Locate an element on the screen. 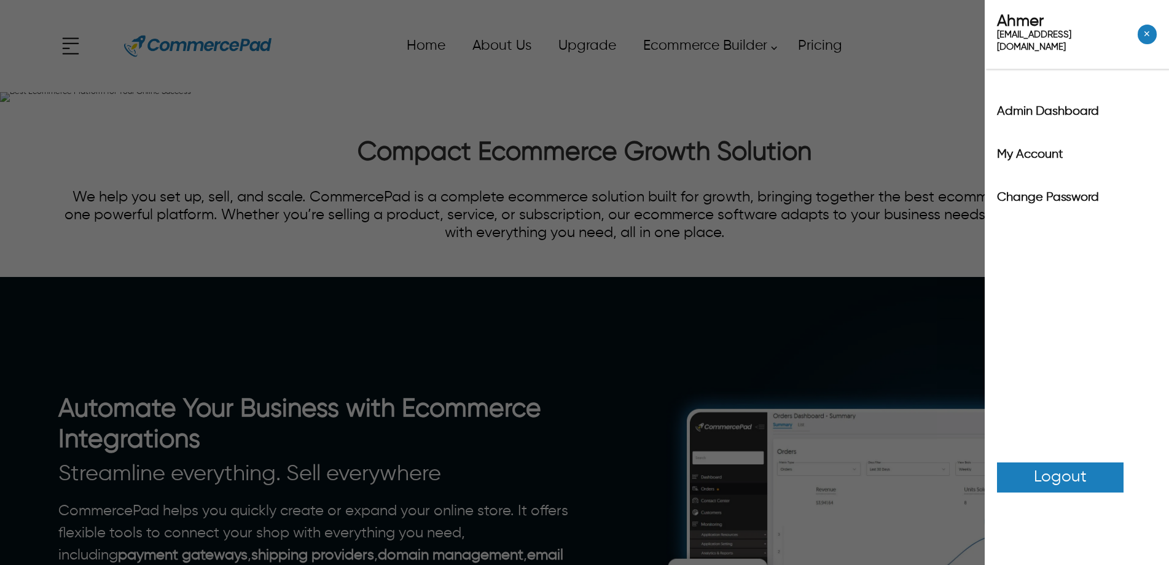  label: My Account is located at coordinates (1077, 155).